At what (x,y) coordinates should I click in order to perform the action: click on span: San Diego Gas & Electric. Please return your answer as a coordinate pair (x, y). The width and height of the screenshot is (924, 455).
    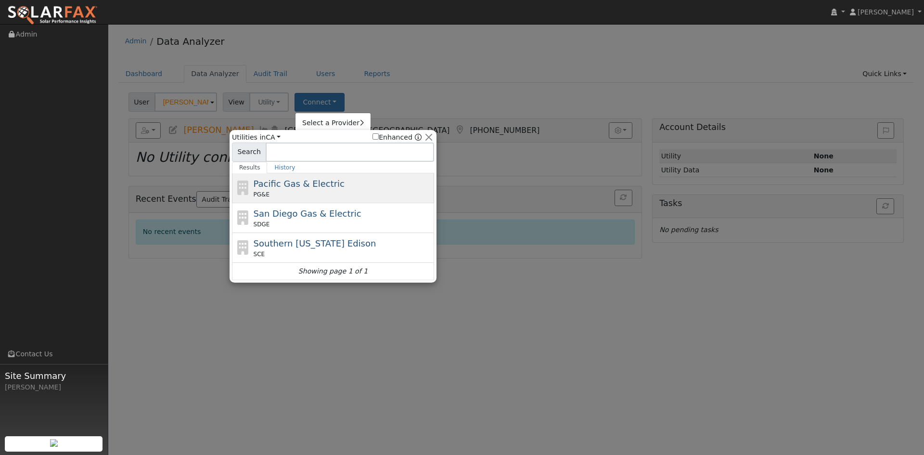
    Looking at the image, I should click on (308, 213).